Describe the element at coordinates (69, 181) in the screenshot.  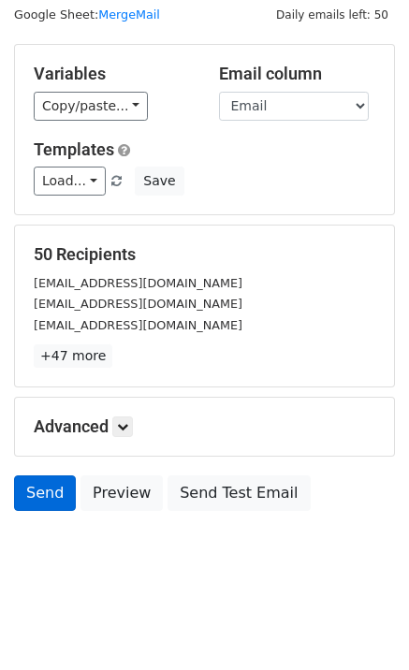
I see `a: Load...` at that location.